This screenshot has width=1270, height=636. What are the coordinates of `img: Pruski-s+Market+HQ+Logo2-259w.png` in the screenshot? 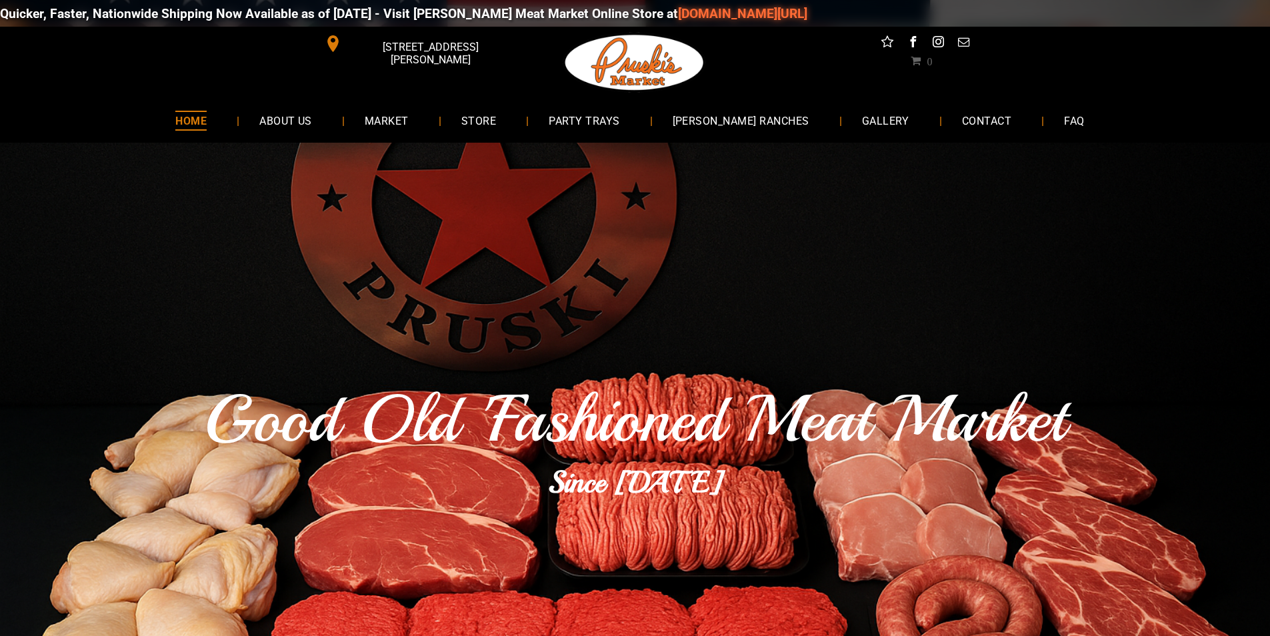 It's located at (634, 63).